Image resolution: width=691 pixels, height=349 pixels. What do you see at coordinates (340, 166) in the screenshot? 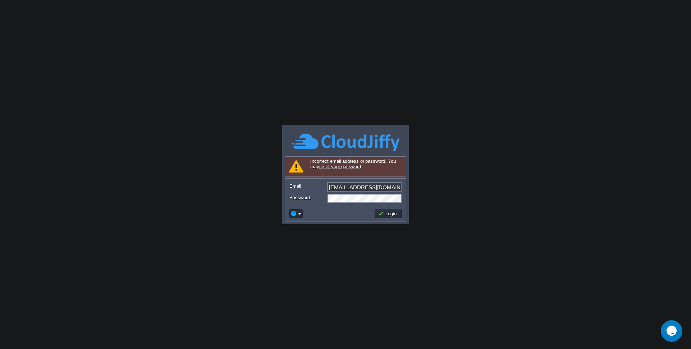
I see `a: reset your password` at bounding box center [340, 166].